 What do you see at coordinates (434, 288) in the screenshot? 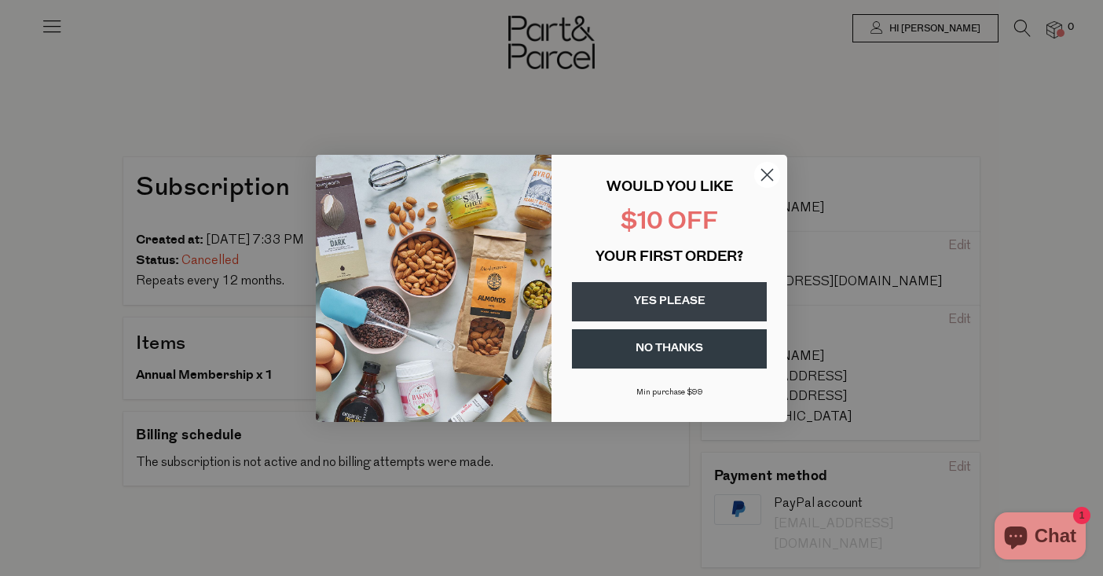
I see `img: 43fba0fb-7538-40bc-babb-ffb1a4d097bc.jpeg` at bounding box center [434, 288].